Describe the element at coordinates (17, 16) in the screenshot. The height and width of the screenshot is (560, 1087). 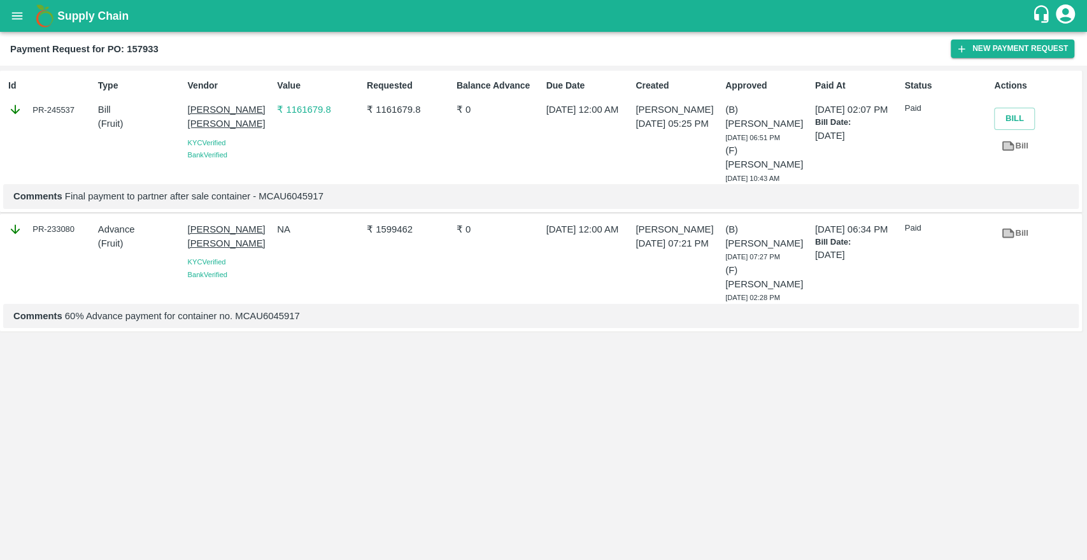
I see `button: open drawer` at that location.